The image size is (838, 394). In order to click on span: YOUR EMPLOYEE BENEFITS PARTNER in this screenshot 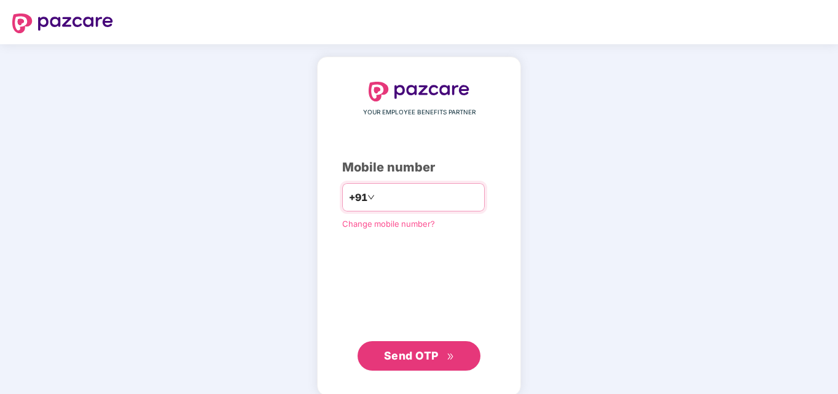, I will do `click(419, 112)`.